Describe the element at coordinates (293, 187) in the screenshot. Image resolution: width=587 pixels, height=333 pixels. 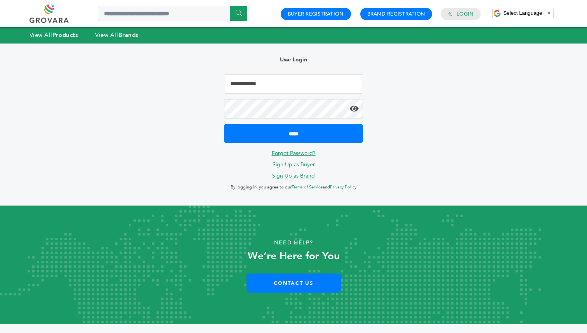
I see `p: By logging in, you agree to our and` at that location.